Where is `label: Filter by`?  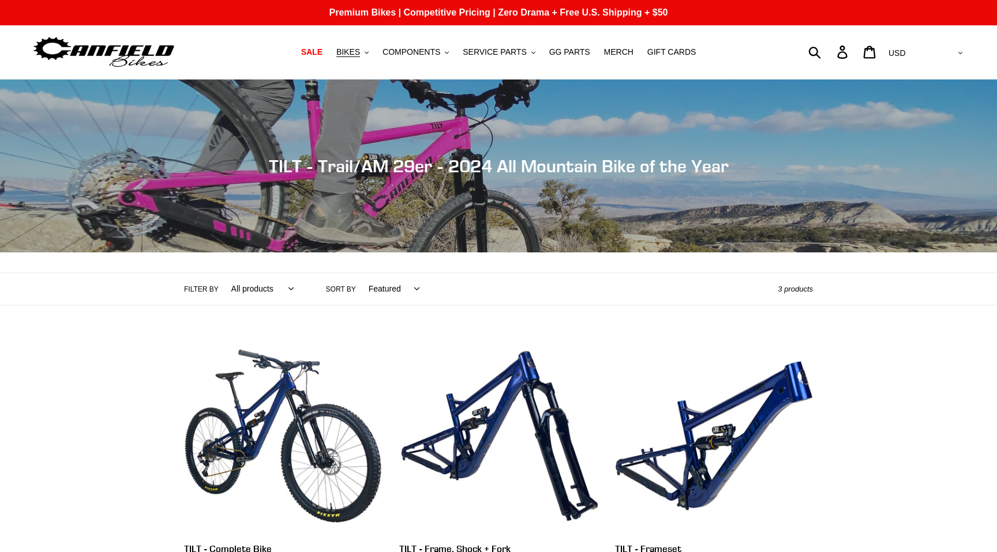 label: Filter by is located at coordinates (201, 290).